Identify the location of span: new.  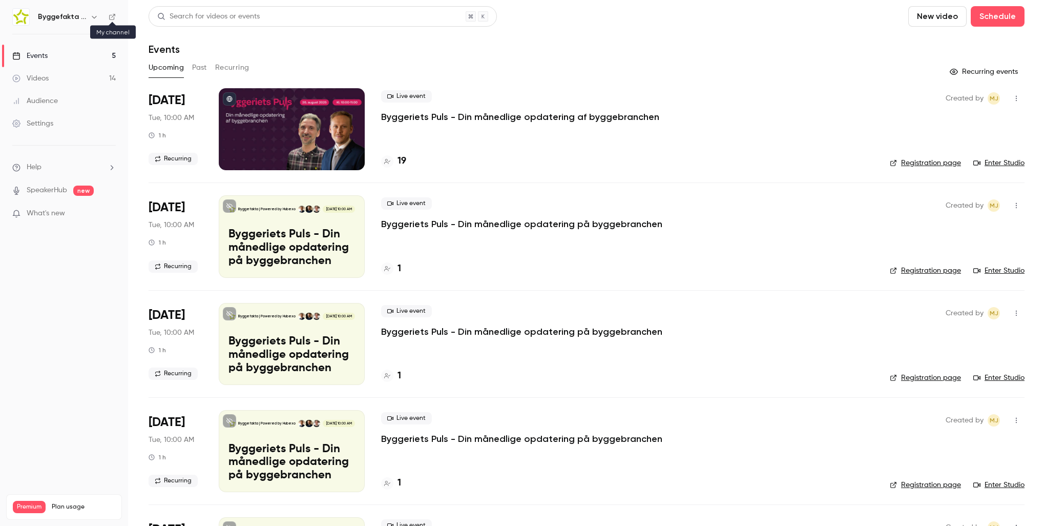
(83, 191).